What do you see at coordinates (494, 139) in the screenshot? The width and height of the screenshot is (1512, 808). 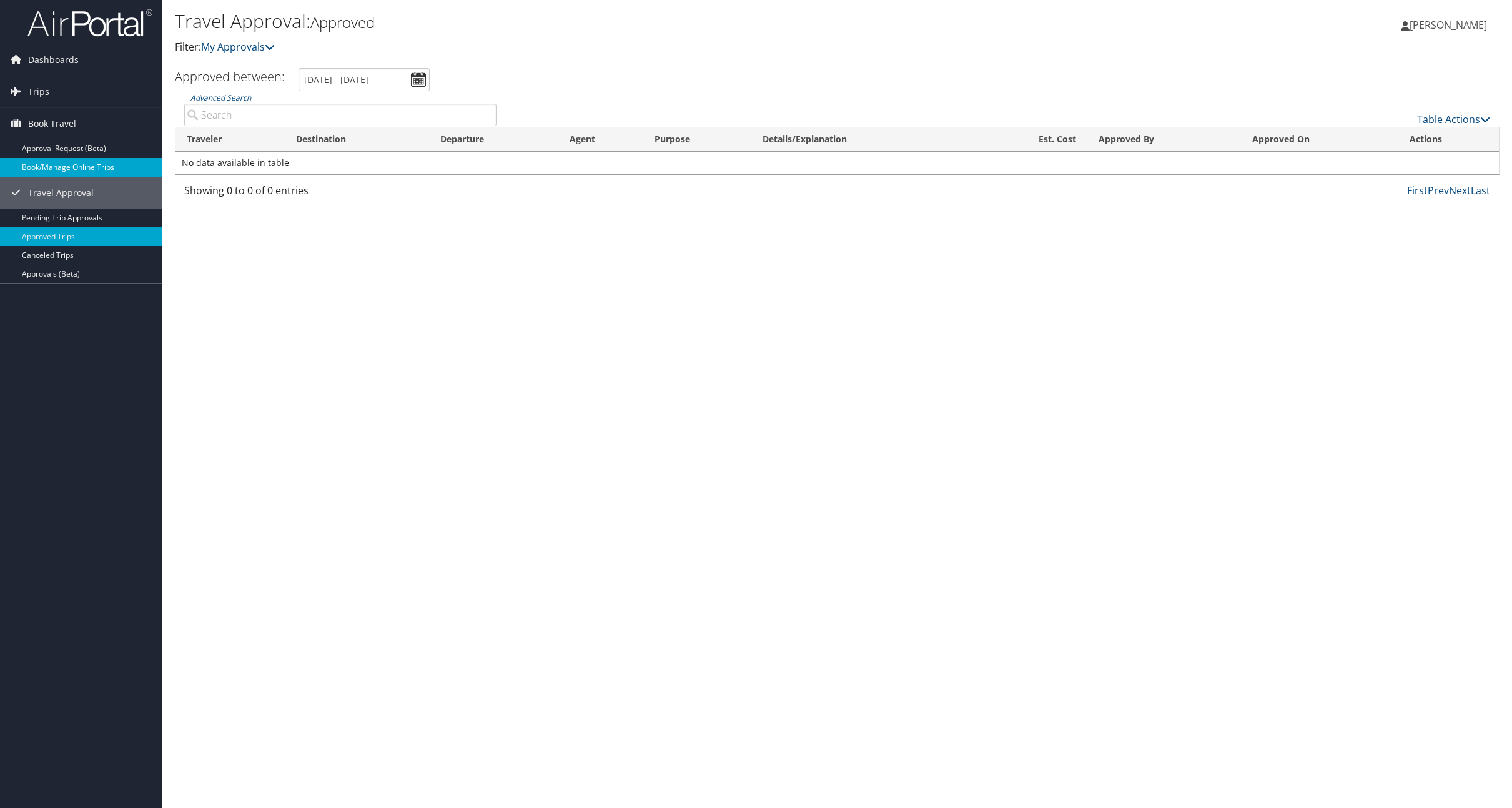 I see `th: Departure: activate to sort column ascending` at bounding box center [494, 139].